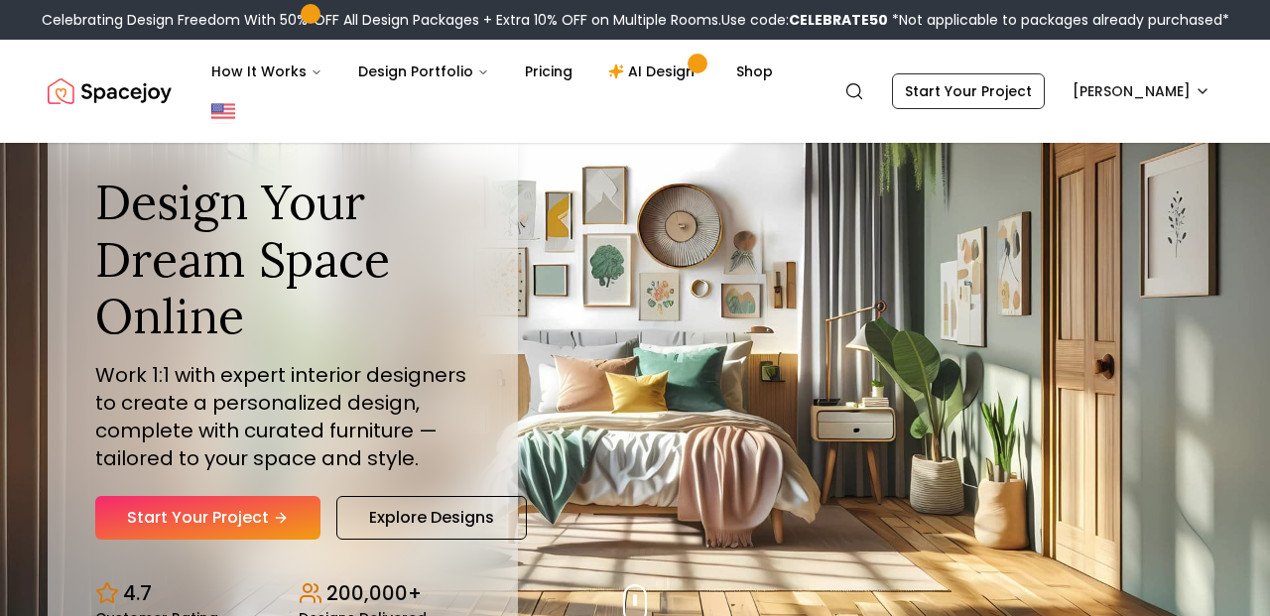 This screenshot has width=1270, height=616. Describe the element at coordinates (635, 91) in the screenshot. I see `nav: Global` at that location.